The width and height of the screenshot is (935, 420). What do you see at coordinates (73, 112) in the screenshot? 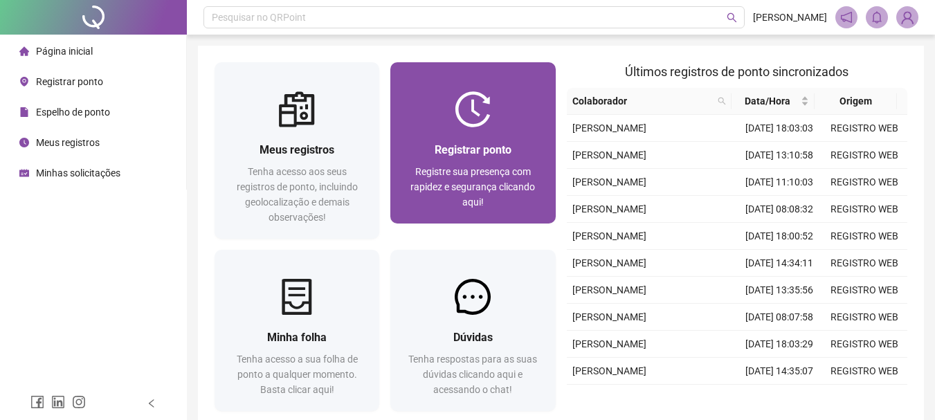
I see `span: Espelho de ponto` at bounding box center [73, 112].